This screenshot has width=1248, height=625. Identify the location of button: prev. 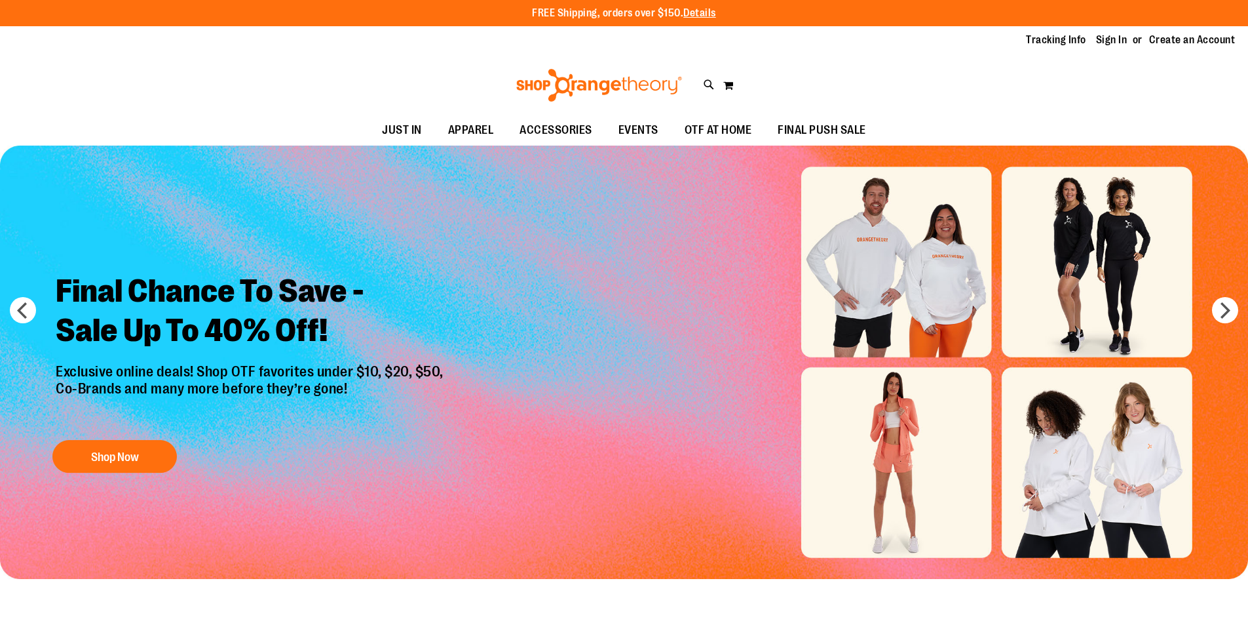
(23, 310).